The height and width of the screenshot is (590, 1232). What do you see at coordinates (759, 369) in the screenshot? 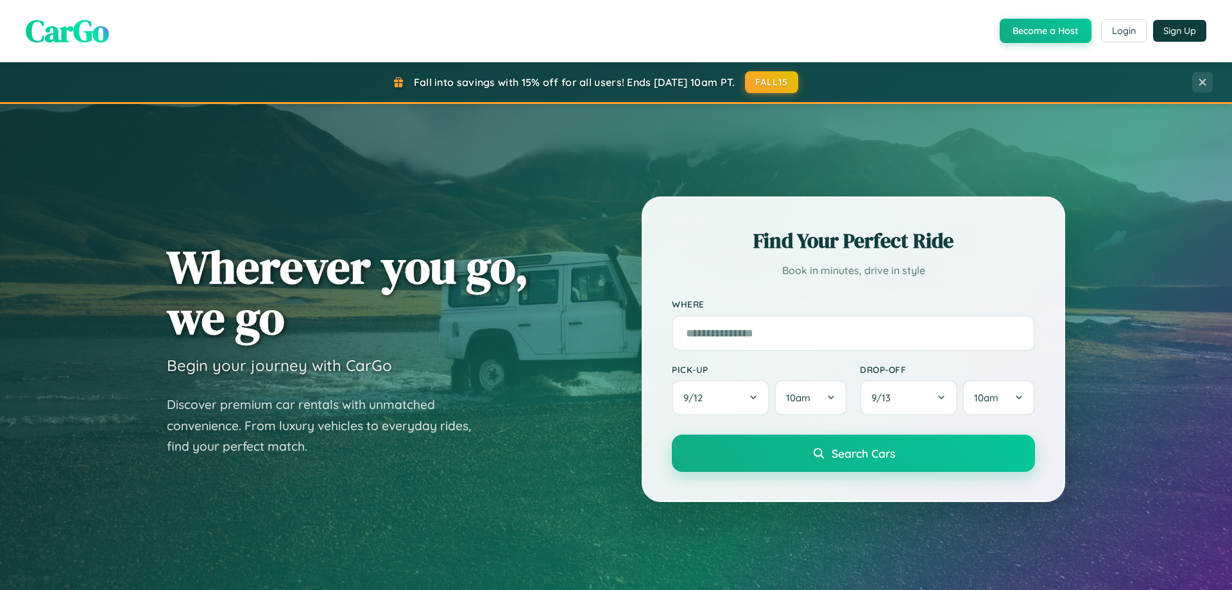
I see `label: Pick-up` at bounding box center [759, 369].